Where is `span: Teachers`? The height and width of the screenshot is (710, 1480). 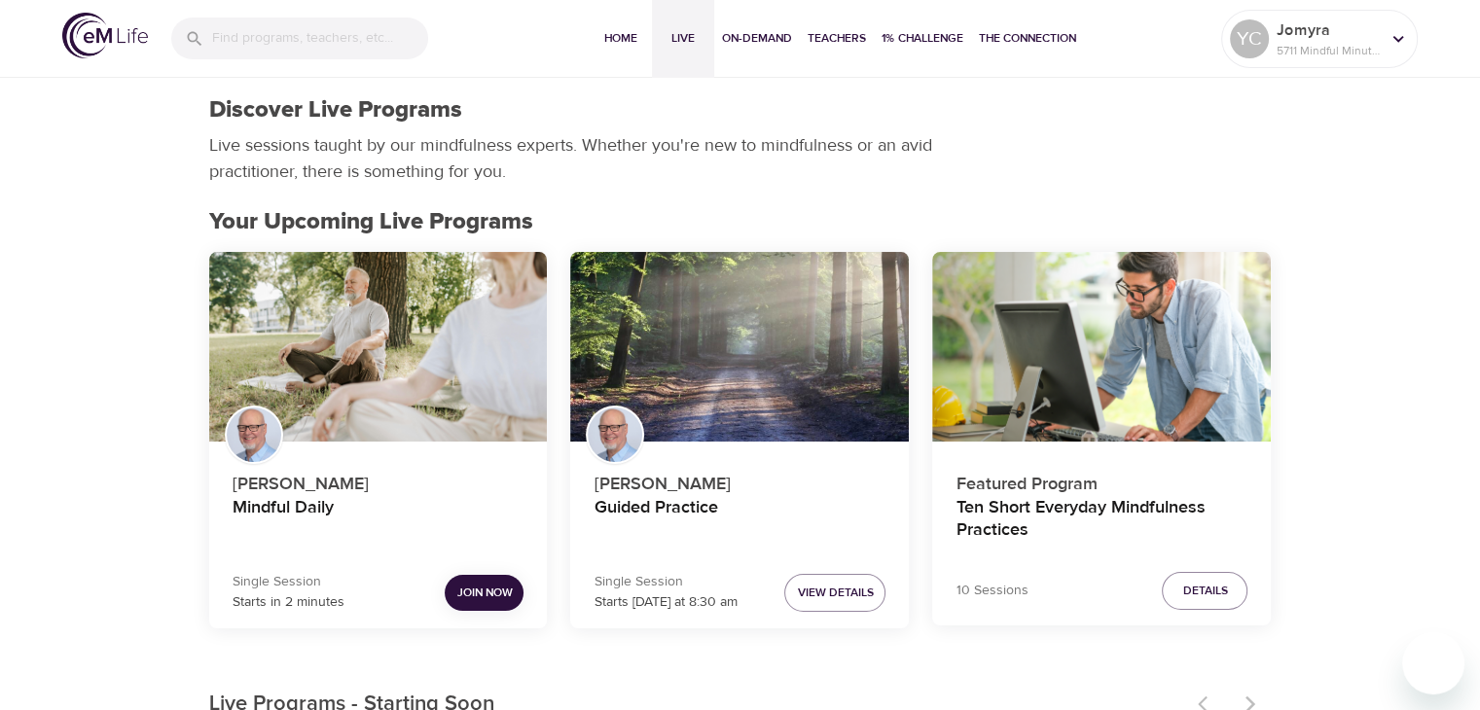 span: Teachers is located at coordinates (837, 38).